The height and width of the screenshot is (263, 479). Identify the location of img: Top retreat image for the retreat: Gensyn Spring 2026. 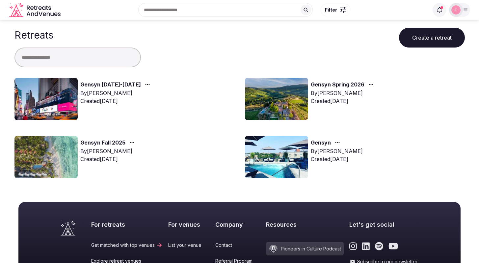
(277, 99).